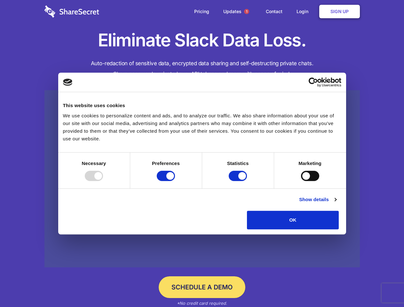  Describe the element at coordinates (202, 69) in the screenshot. I see `h4: Auto-redaction of sensitive data, encrypted data sharing and self-destructing private chats. Shar...` at that location.